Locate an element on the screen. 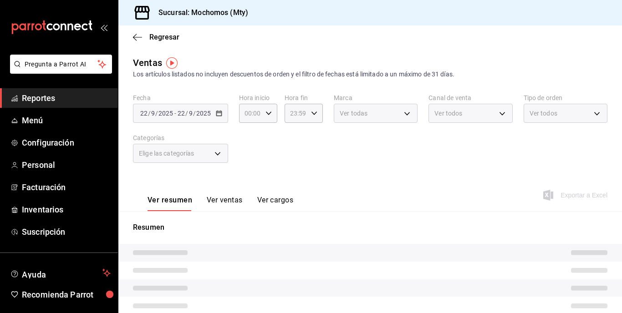  span: Menú is located at coordinates (66, 120).